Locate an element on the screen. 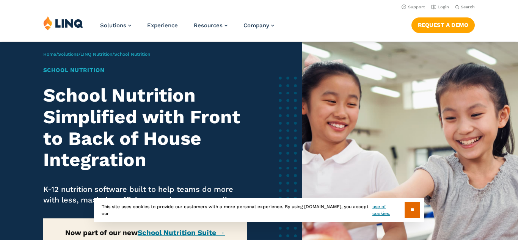  a: Company is located at coordinates (259, 25).